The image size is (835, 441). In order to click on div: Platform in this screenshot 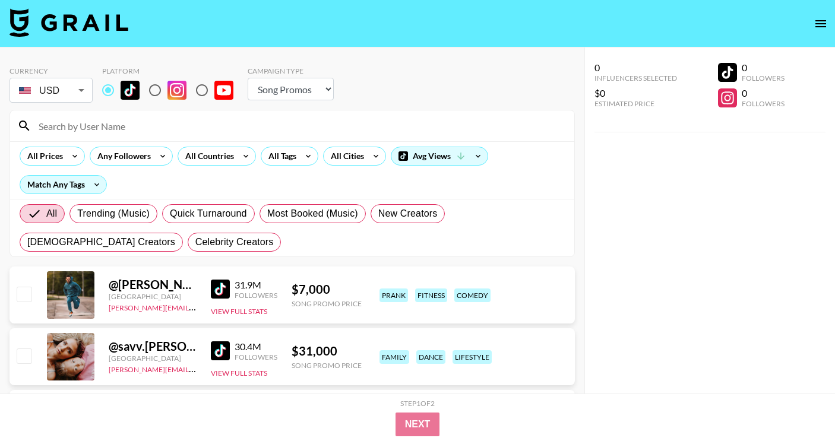, I will do `click(172, 71)`.